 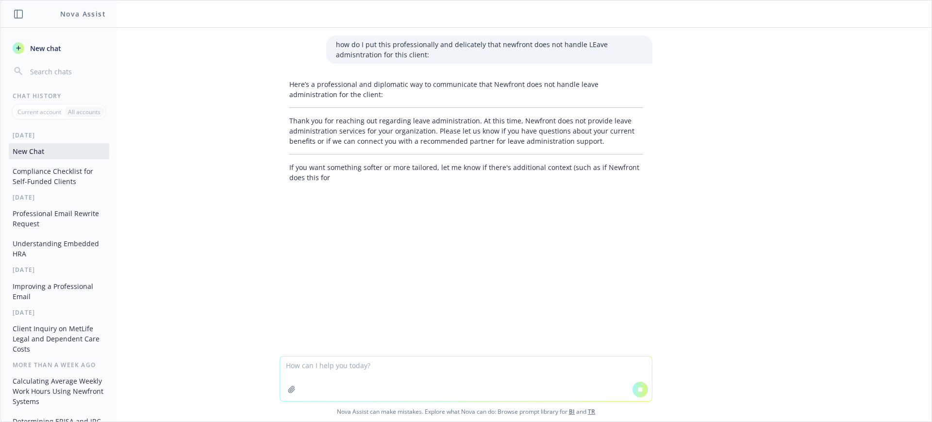 I want to click on button: Compliance Checklist for Self-Funded Clients, so click(x=59, y=176).